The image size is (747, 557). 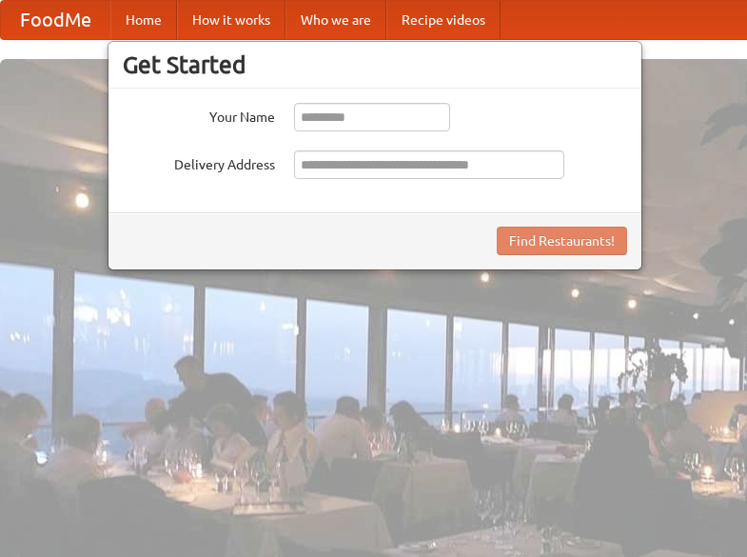 What do you see at coordinates (562, 241) in the screenshot?
I see `button: Find Restaurants!` at bounding box center [562, 241].